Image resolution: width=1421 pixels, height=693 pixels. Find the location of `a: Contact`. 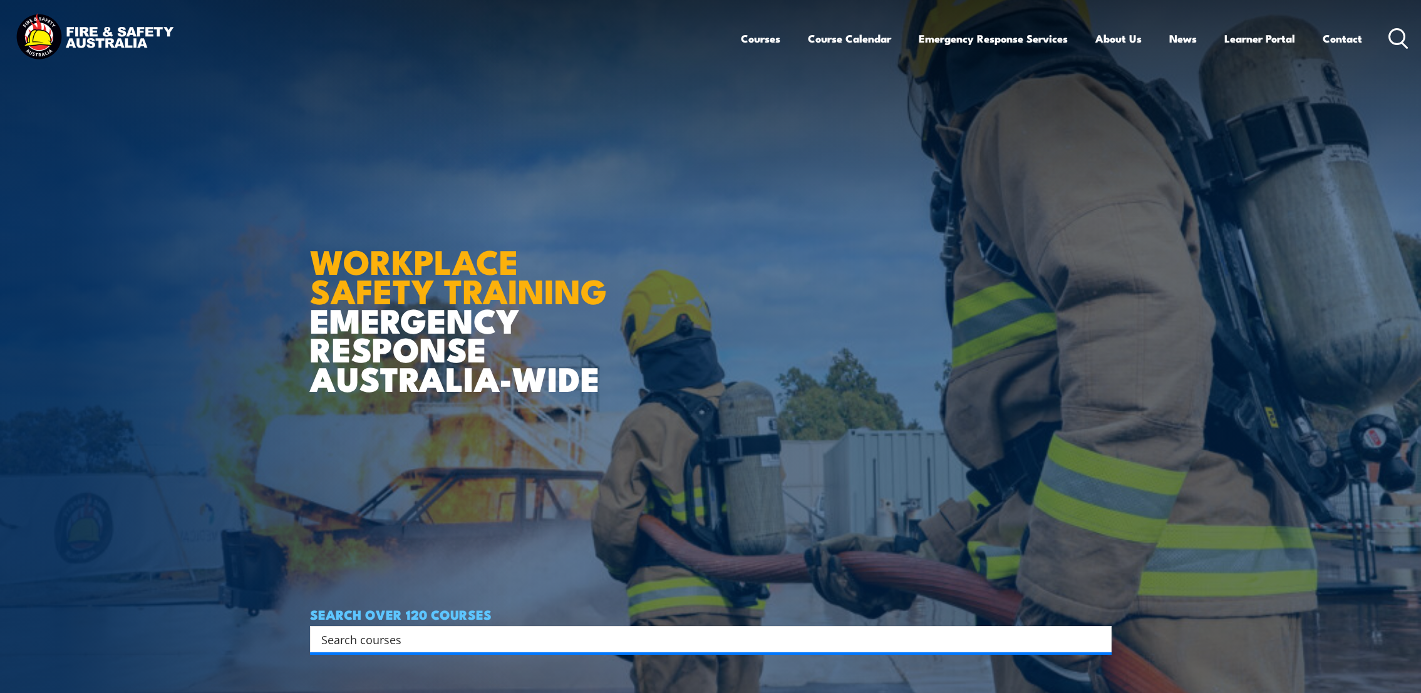

a: Contact is located at coordinates (1342, 38).